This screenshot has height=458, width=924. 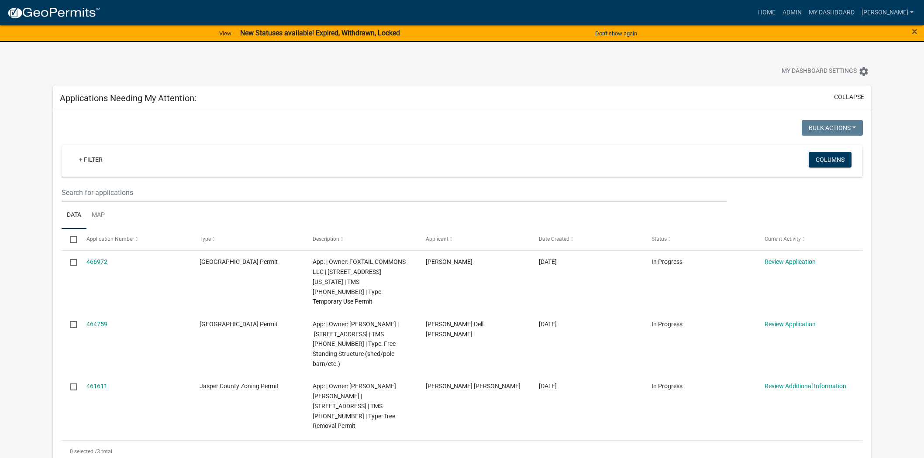 I want to click on datatable-header-cell: Applicant, so click(x=474, y=240).